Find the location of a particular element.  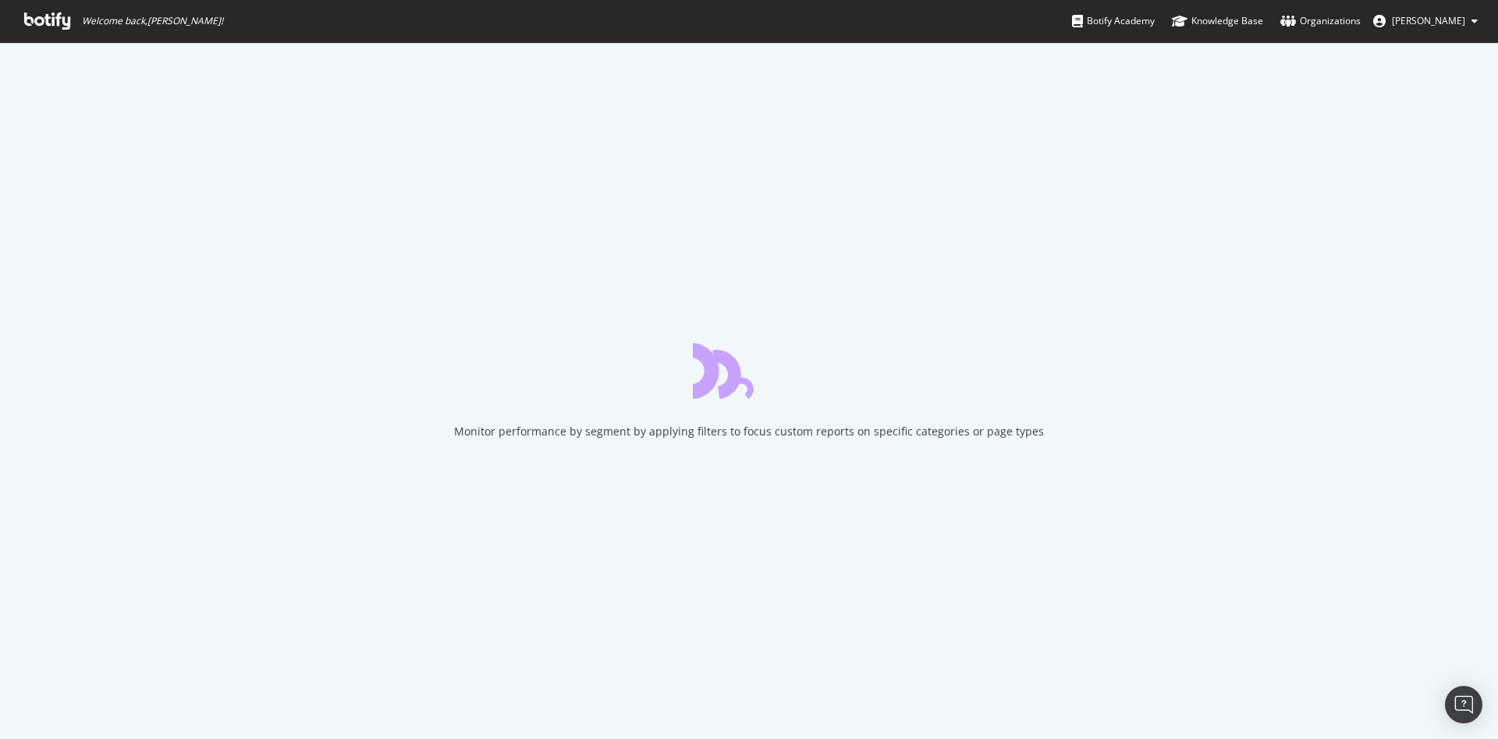

div: animation is located at coordinates (749, 371).